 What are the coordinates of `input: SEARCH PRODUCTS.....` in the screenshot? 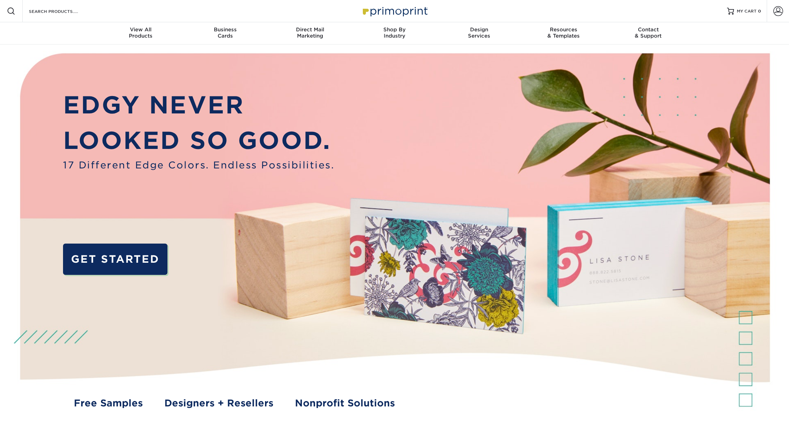 It's located at (62, 11).